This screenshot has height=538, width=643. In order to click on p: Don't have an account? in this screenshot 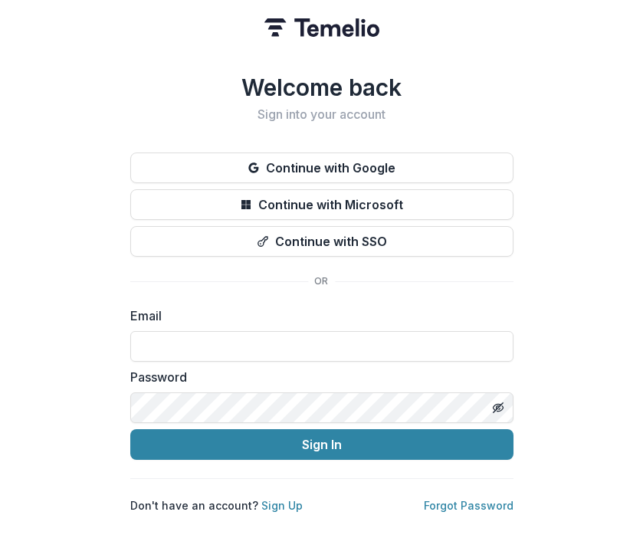, I will do `click(216, 505)`.